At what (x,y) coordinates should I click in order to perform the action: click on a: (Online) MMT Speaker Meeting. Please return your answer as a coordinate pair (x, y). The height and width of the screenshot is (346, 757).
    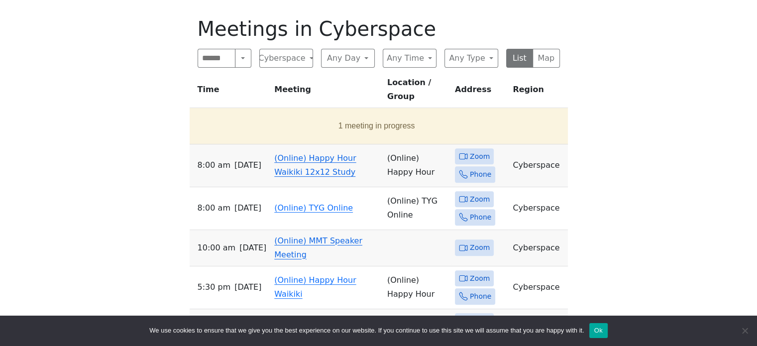
    Looking at the image, I should click on (318, 247).